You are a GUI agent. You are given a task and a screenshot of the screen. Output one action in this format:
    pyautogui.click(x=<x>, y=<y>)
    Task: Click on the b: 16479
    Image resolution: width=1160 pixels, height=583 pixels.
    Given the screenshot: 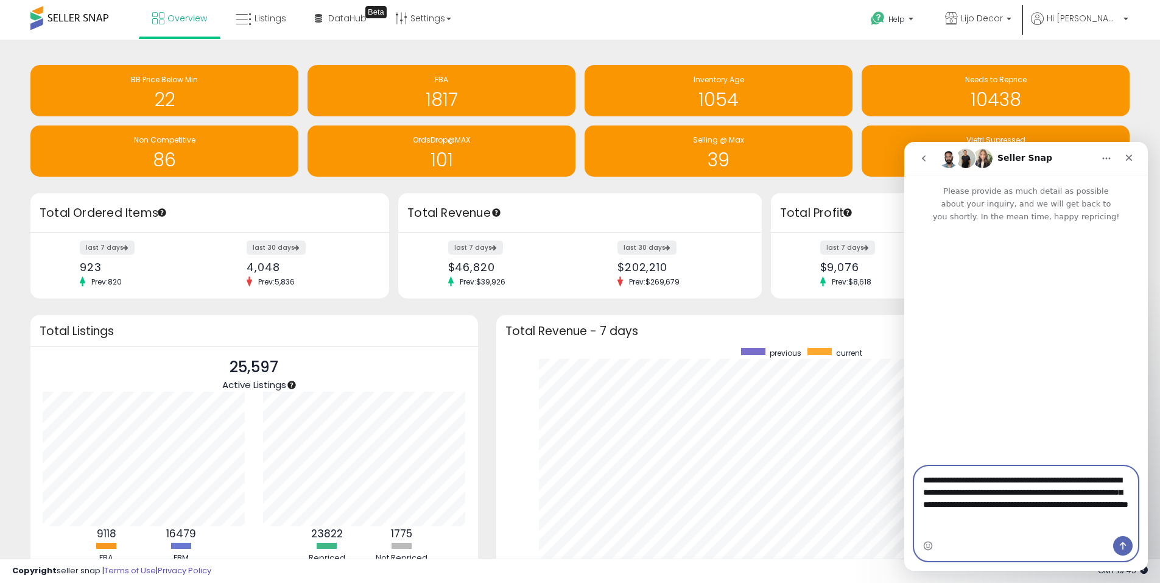 What is the action you would take?
    pyautogui.click(x=181, y=534)
    